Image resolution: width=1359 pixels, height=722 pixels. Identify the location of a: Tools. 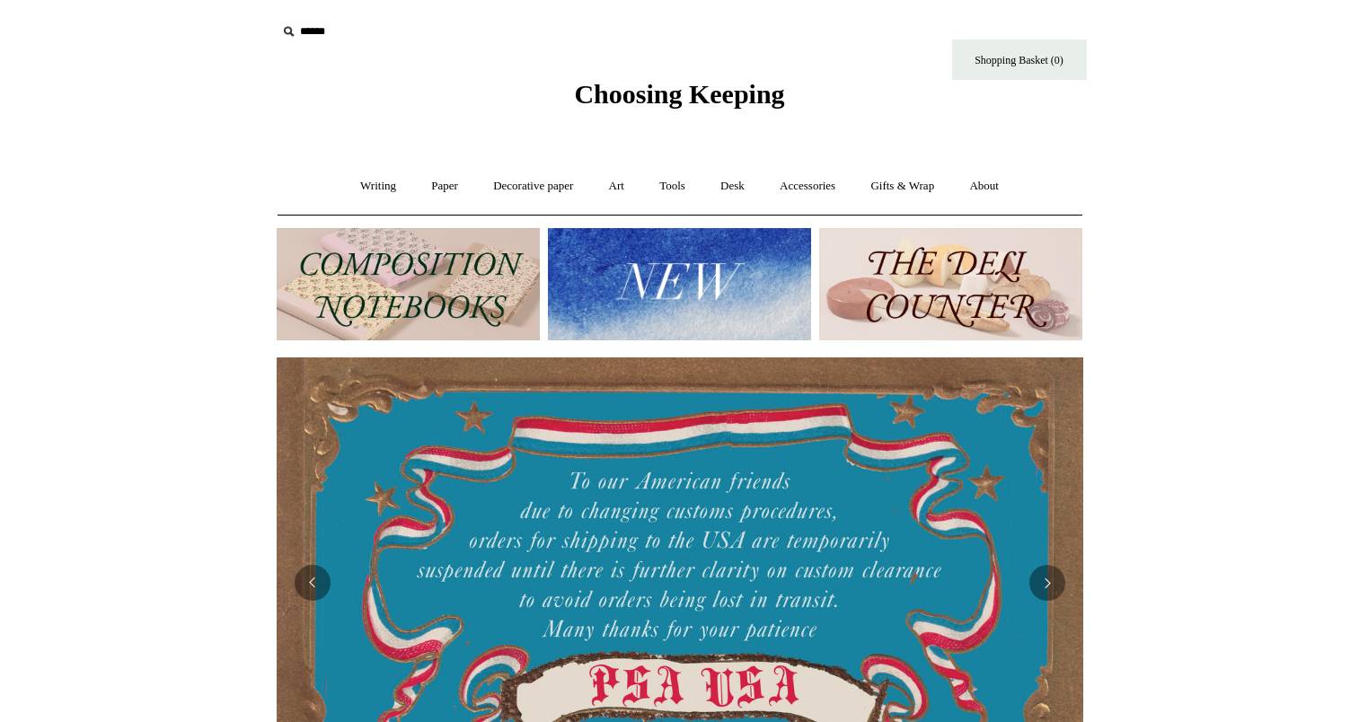
(672, 186).